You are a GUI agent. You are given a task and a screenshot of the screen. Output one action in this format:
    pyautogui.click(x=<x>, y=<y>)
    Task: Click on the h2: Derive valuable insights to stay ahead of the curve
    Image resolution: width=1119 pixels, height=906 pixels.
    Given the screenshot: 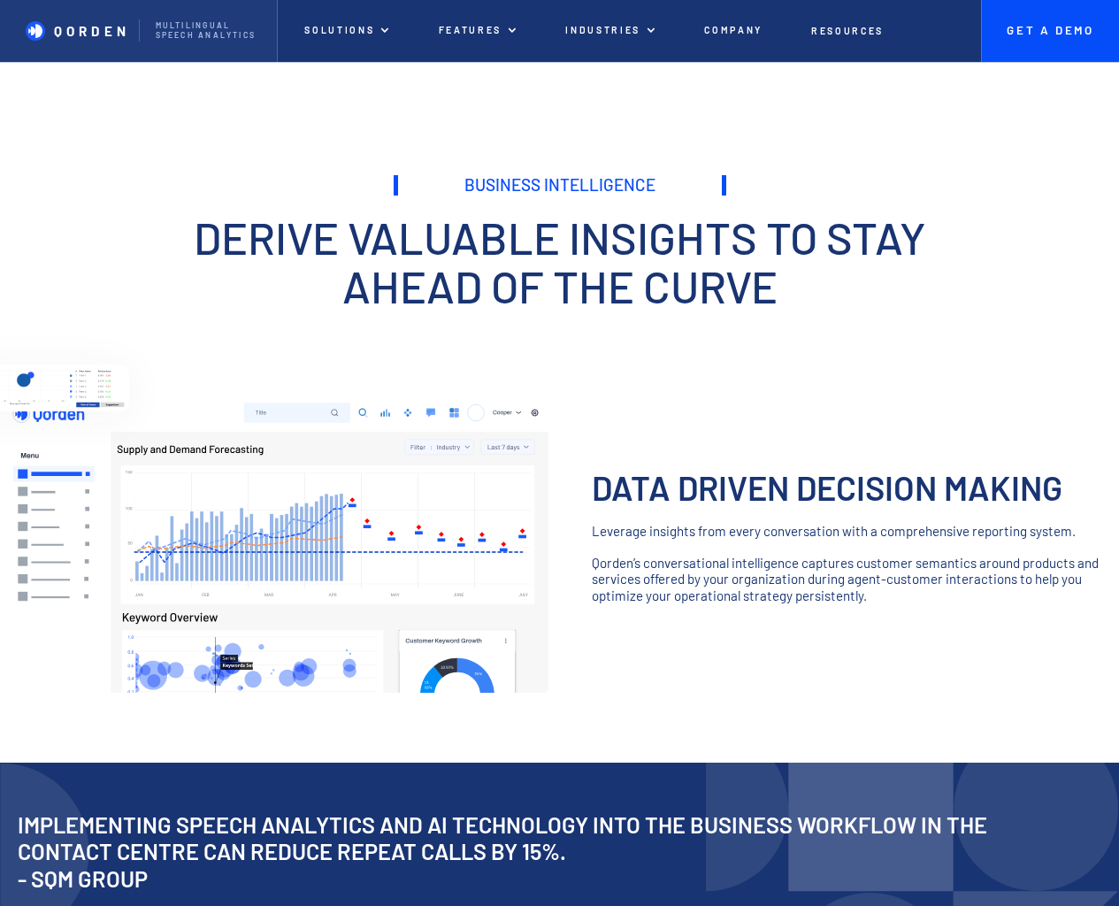 What is the action you would take?
    pyautogui.click(x=560, y=261)
    